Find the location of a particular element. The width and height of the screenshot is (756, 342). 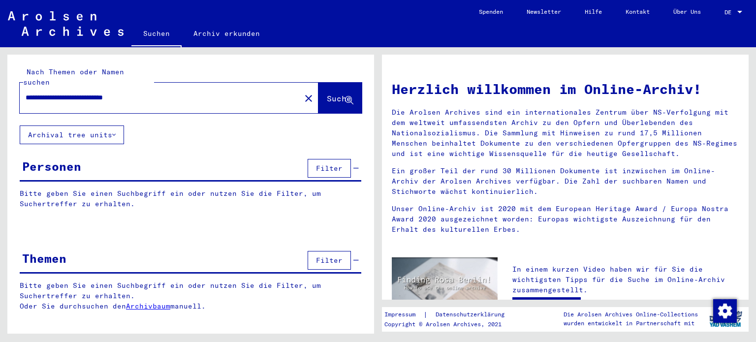

span: DE is located at coordinates (730, 12).